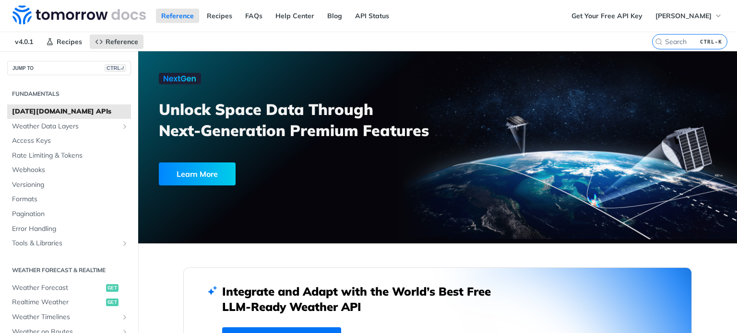  Describe the element at coordinates (70, 214) in the screenshot. I see `span: Pagination` at that location.